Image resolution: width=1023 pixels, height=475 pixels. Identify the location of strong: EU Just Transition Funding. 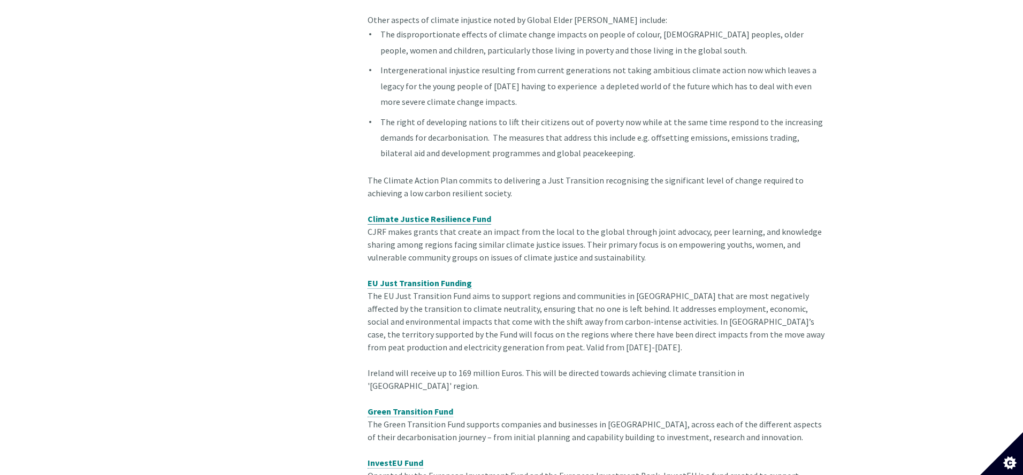
(420, 283).